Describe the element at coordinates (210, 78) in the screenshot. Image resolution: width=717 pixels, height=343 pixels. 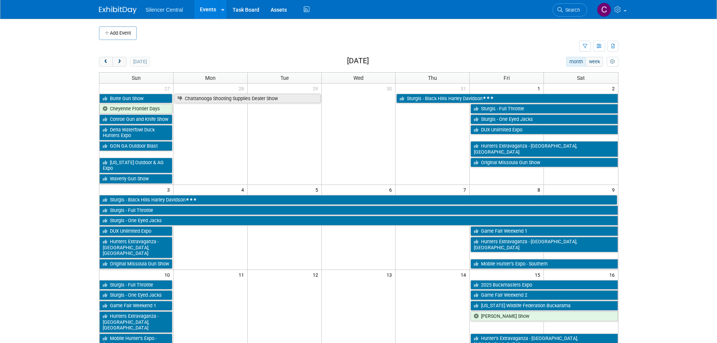
I see `span: Mon` at that location.